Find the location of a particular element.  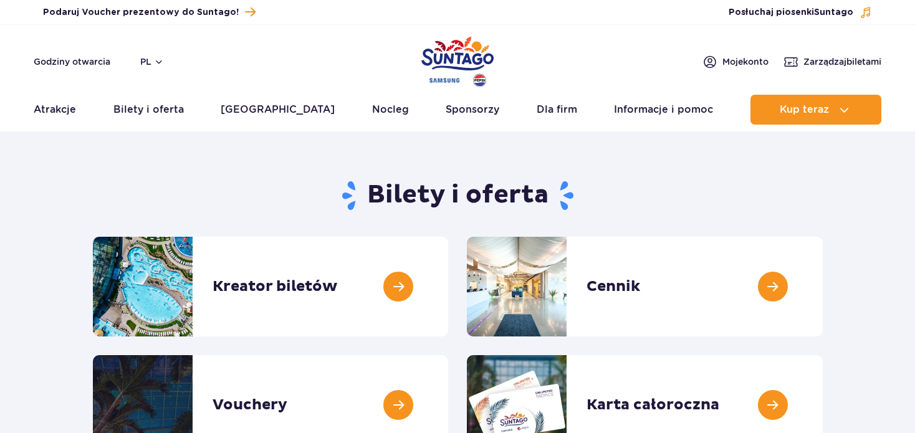

a: Dla firm is located at coordinates (557, 110).